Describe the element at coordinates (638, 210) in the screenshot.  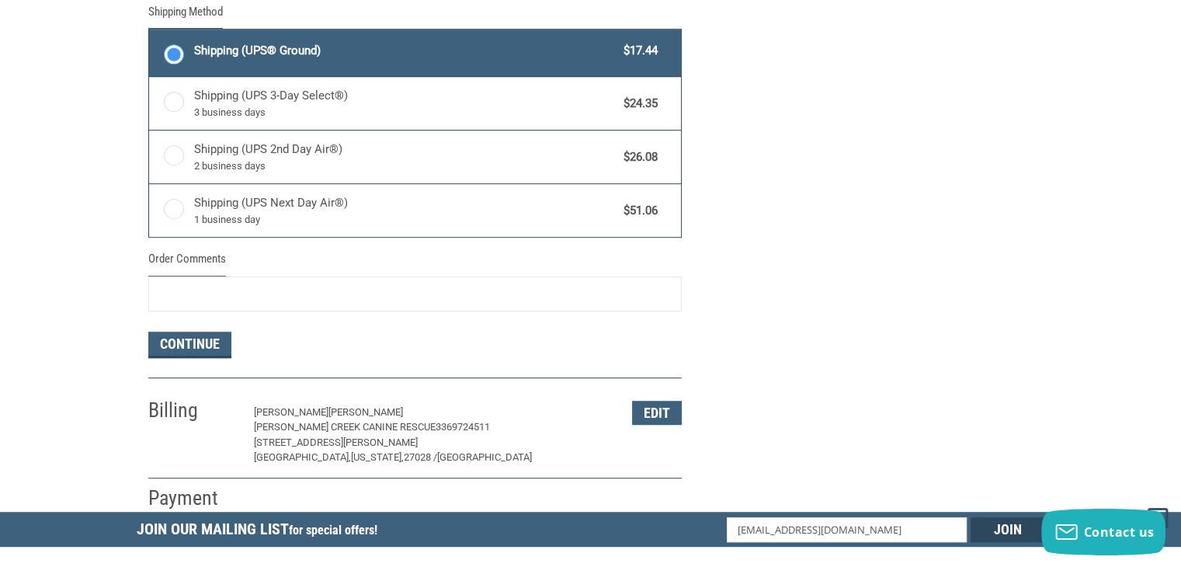
I see `span: $51.06` at that location.